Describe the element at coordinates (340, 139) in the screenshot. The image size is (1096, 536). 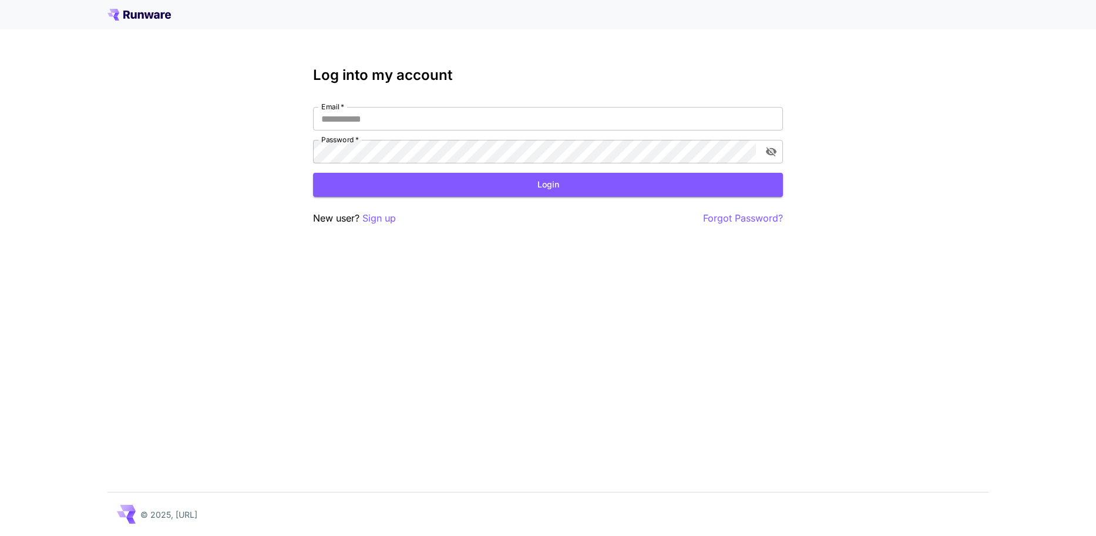
I see `label: Password` at that location.